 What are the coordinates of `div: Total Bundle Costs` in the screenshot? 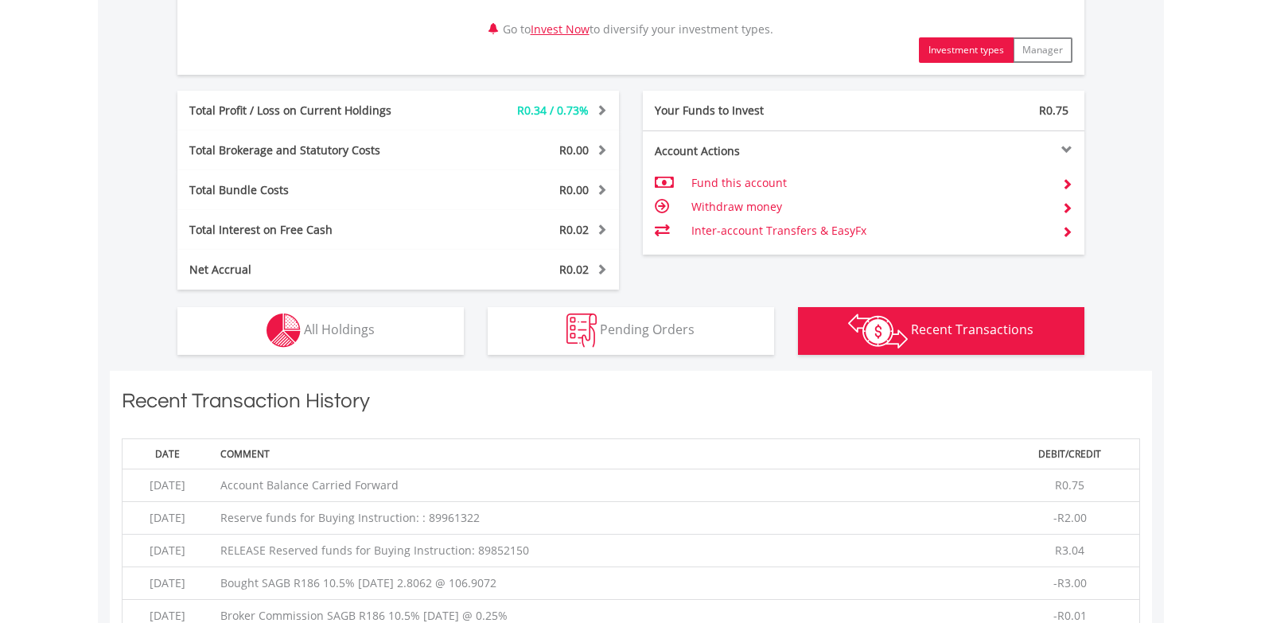 It's located at (306, 190).